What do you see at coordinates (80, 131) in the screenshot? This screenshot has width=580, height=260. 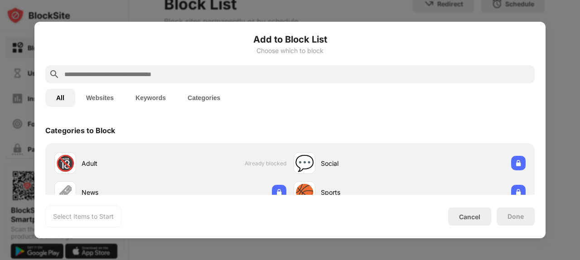 I see `div: Categories to Block` at bounding box center [80, 131].